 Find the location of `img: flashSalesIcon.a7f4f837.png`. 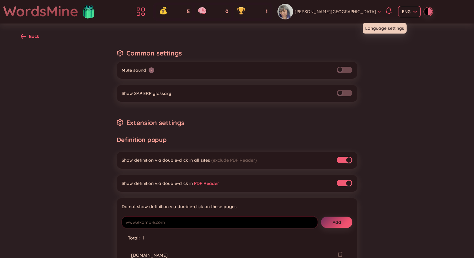

img: flashSalesIcon.a7f4f837.png is located at coordinates (89, 11).